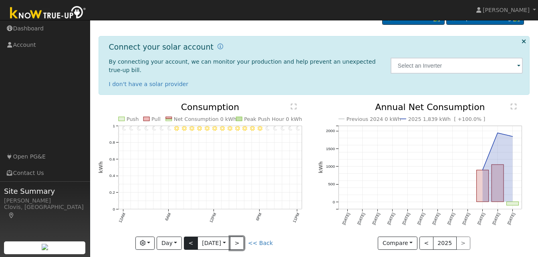  Describe the element at coordinates (276, 129) in the screenshot. I see `i: 8PM - Clear` at that location.